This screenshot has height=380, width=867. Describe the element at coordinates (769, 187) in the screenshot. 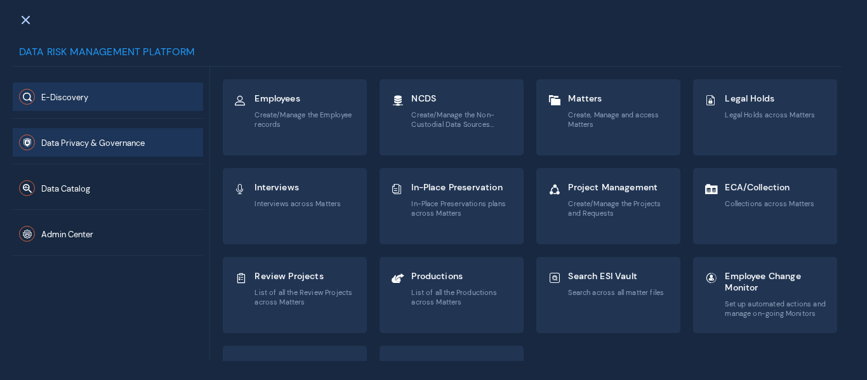

I see `span: ECA/Collection` at that location.